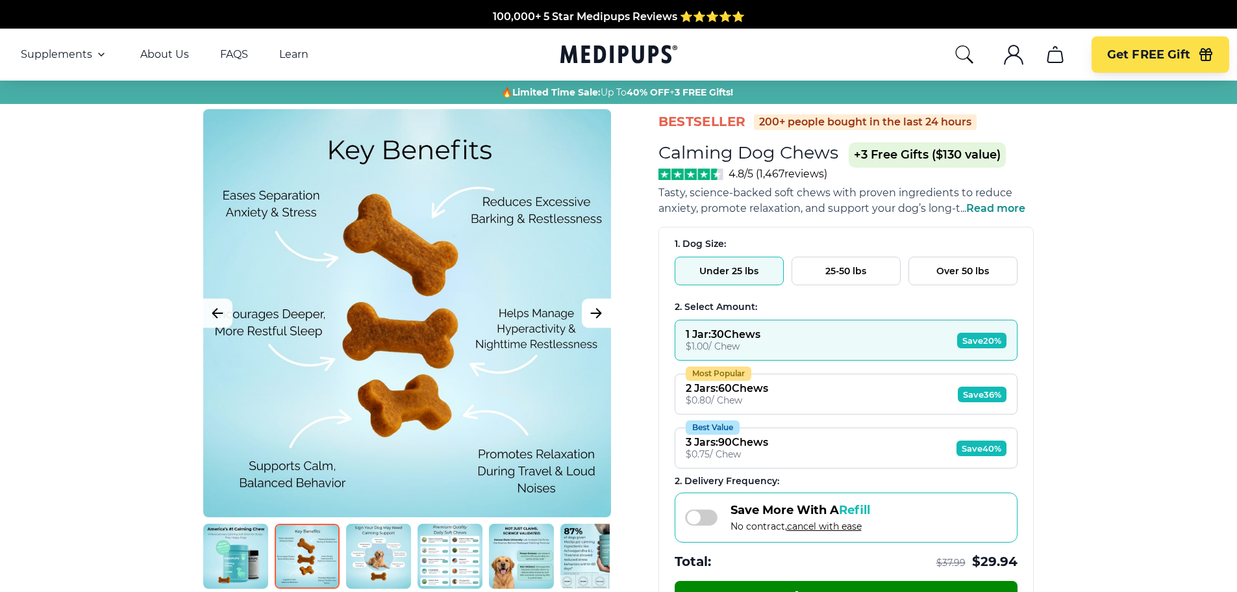 The width and height of the screenshot is (1237, 592). What do you see at coordinates (800, 526) in the screenshot?
I see `span: No contract,` at bounding box center [800, 526].